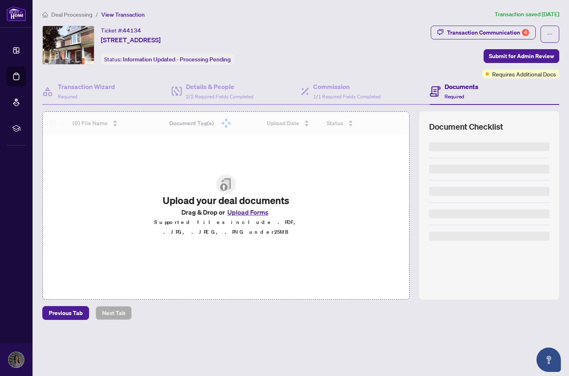  Describe the element at coordinates (248, 212) in the screenshot. I see `button: Upload Forms` at that location.